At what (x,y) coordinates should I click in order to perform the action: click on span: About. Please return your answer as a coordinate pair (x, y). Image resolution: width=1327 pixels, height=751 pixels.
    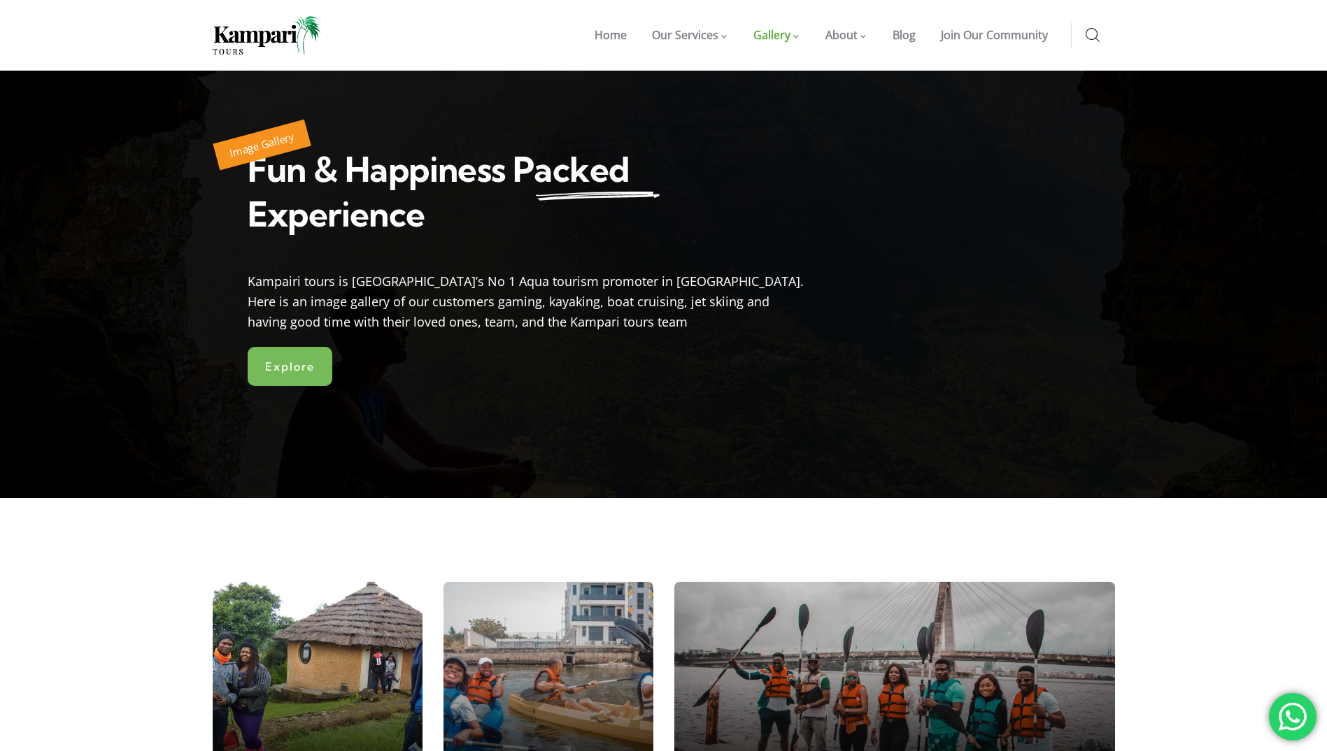
    Looking at the image, I should click on (841, 35).